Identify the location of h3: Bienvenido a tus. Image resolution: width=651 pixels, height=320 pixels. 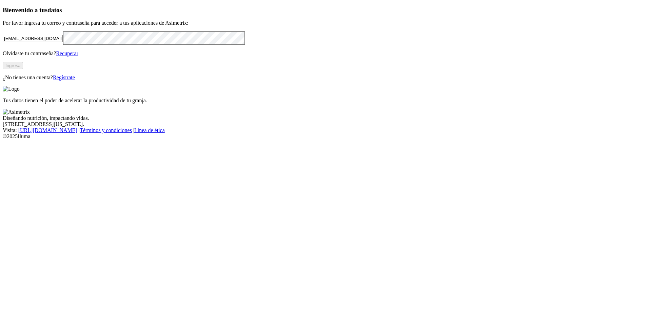
(325, 10).